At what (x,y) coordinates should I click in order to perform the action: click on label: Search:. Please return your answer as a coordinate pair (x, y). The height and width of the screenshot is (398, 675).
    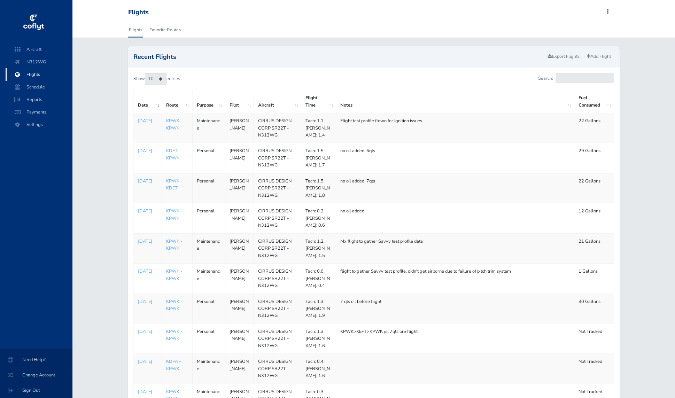
    Looking at the image, I should click on (576, 78).